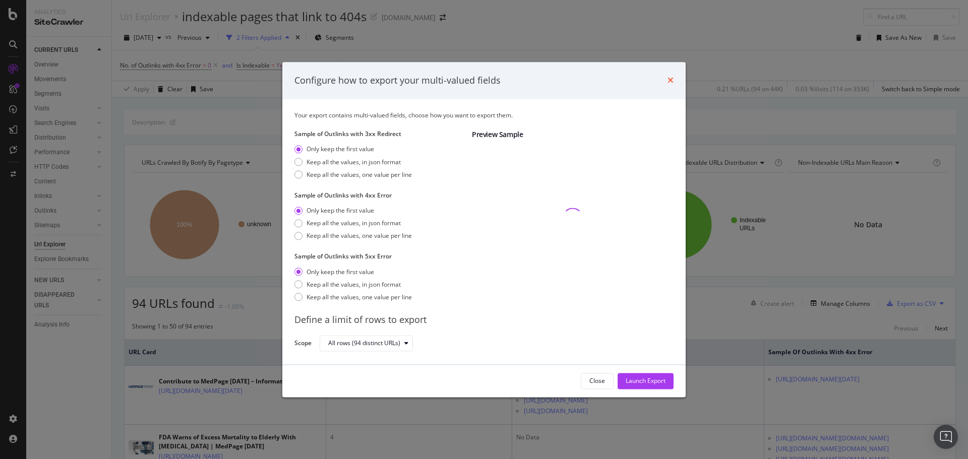 This screenshot has height=459, width=968. What do you see at coordinates (671, 81) in the screenshot?
I see `div: times` at bounding box center [671, 81].